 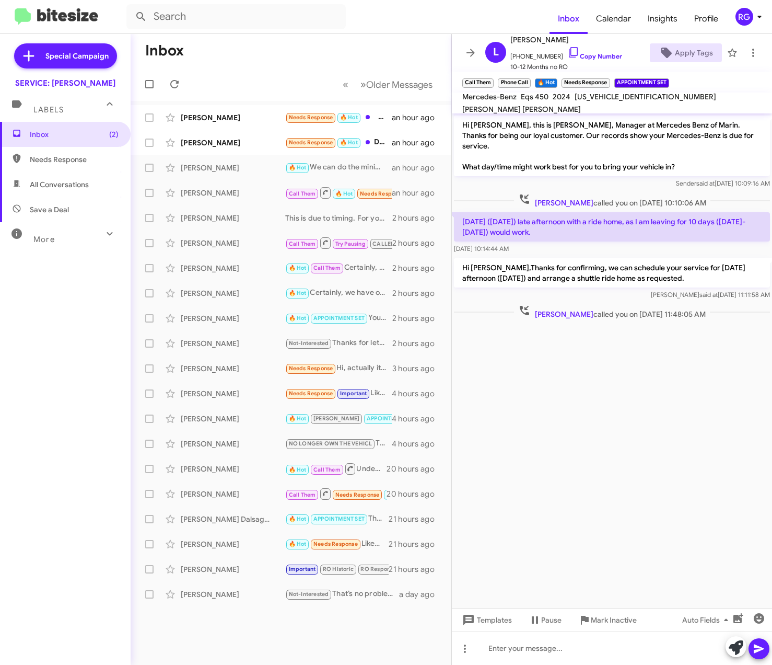 What do you see at coordinates (663, 19) in the screenshot?
I see `span: Insights` at bounding box center [663, 19].